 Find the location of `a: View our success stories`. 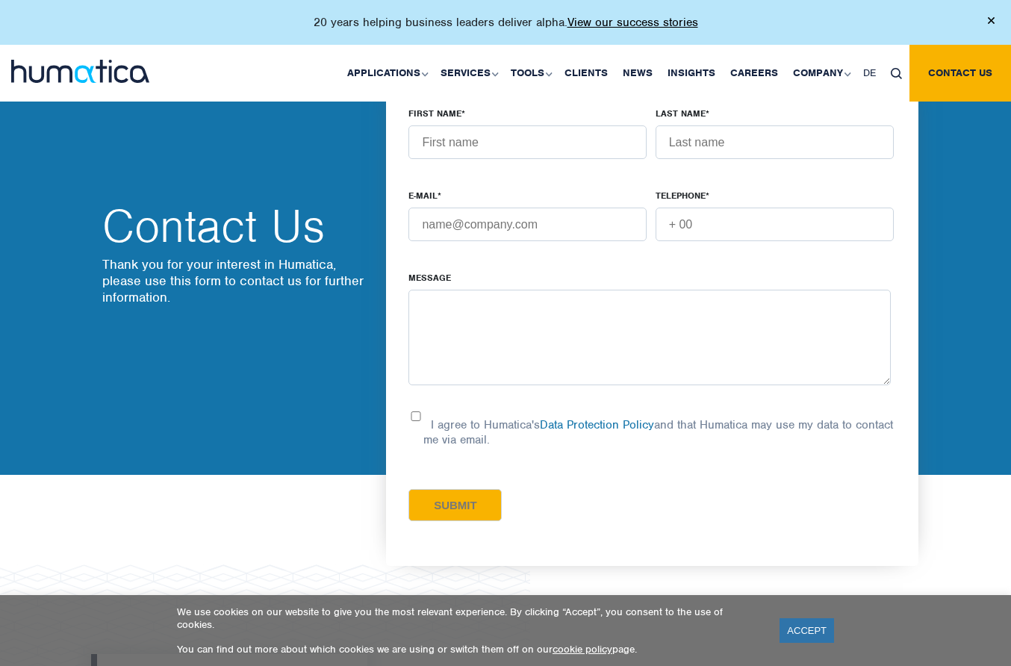

a: View our success stories is located at coordinates (632, 22).